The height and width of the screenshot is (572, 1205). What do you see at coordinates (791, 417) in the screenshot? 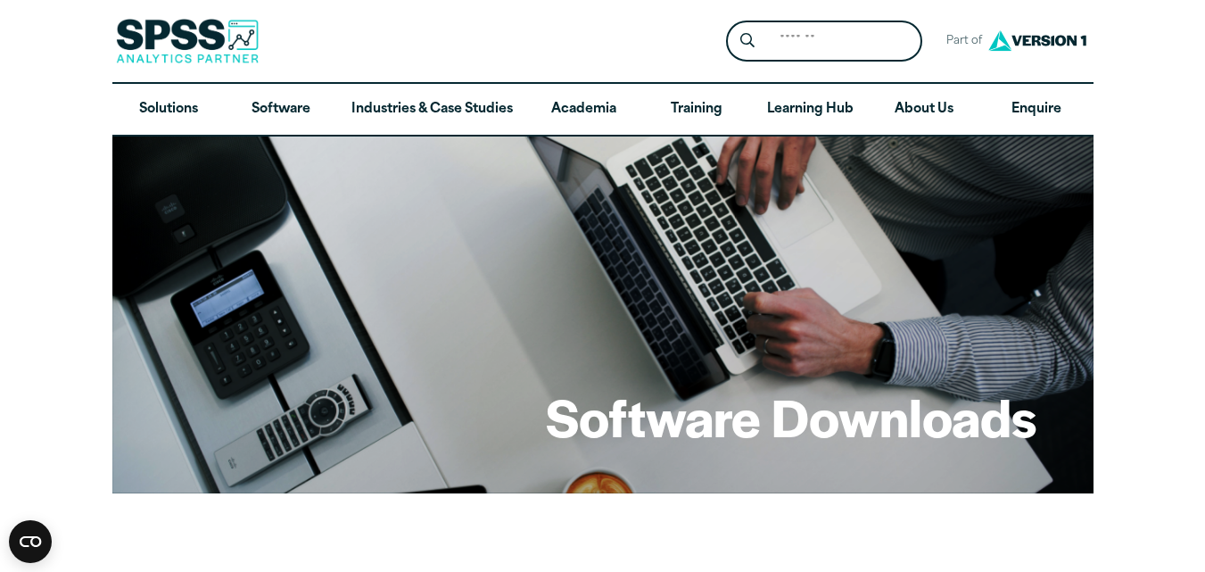
I see `h1: Software Downloads` at bounding box center [791, 417].